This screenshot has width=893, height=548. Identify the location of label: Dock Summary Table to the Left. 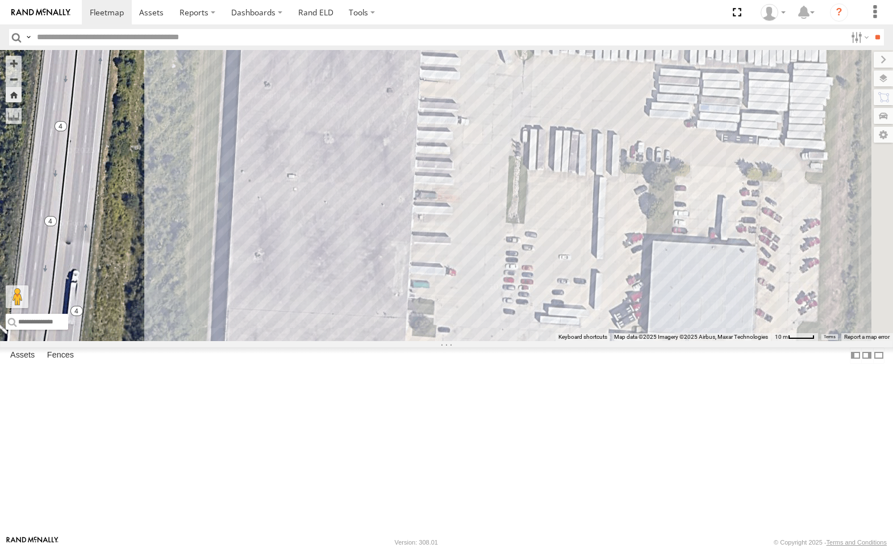
(856, 355).